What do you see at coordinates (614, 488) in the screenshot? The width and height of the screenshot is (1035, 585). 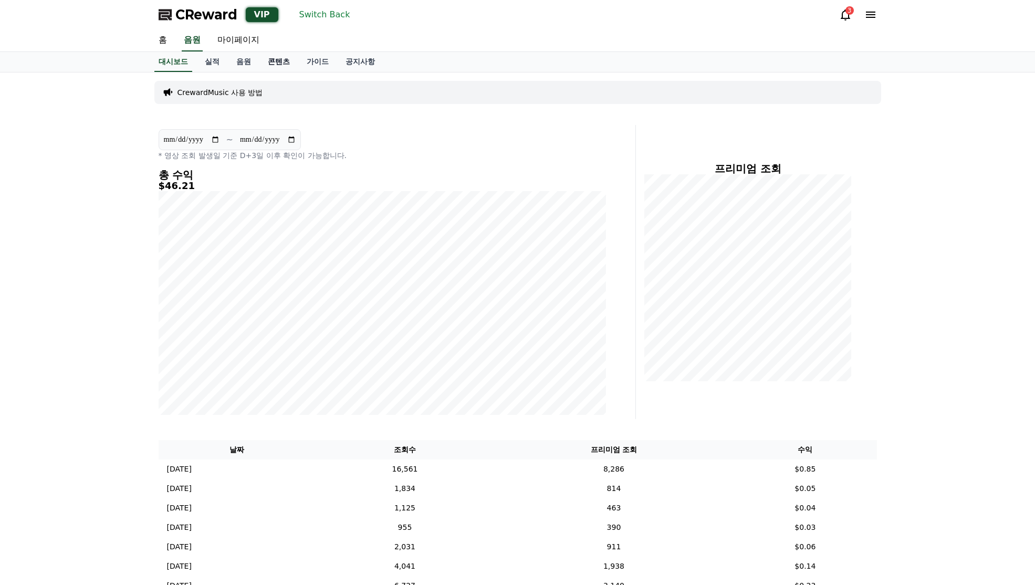 I see `td: 814` at bounding box center [614, 488].